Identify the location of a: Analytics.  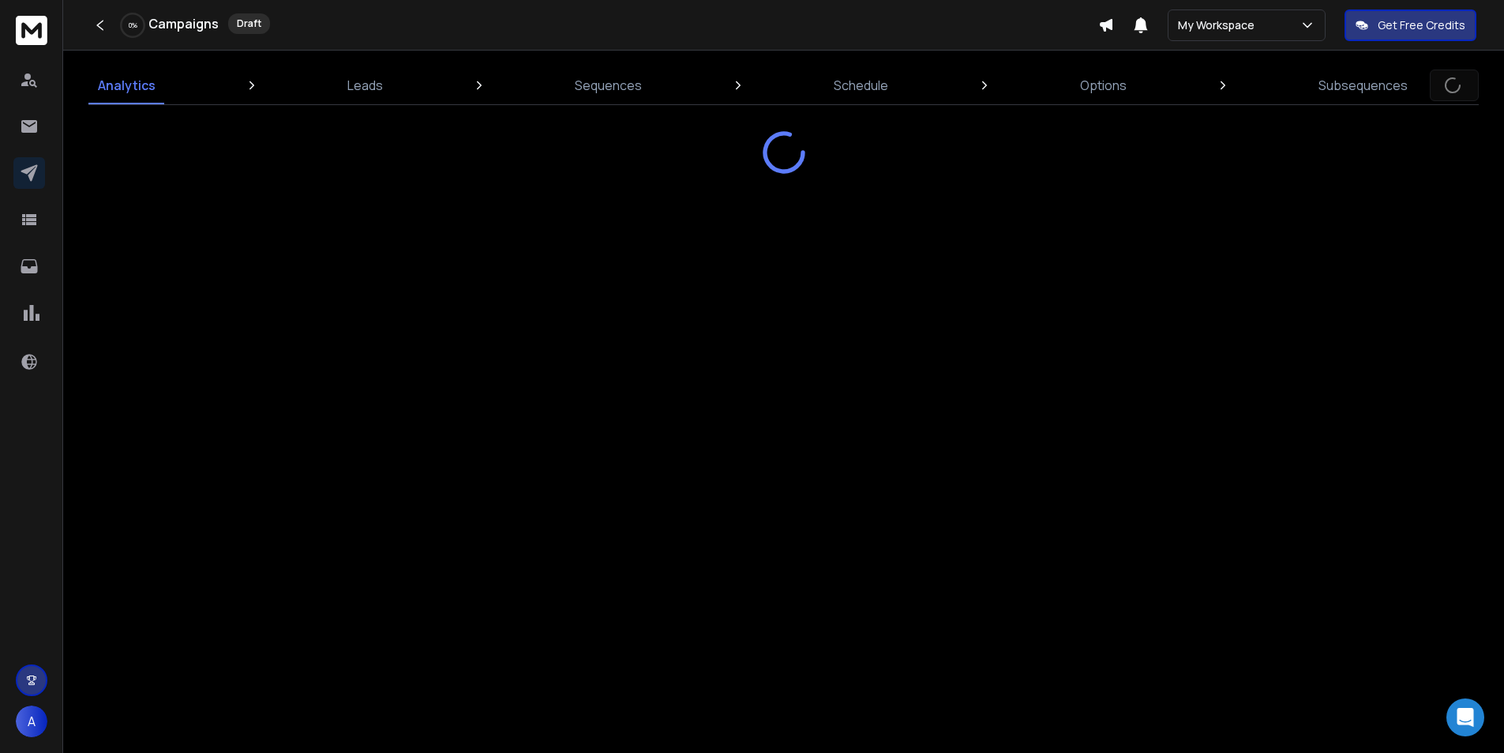
(126, 85).